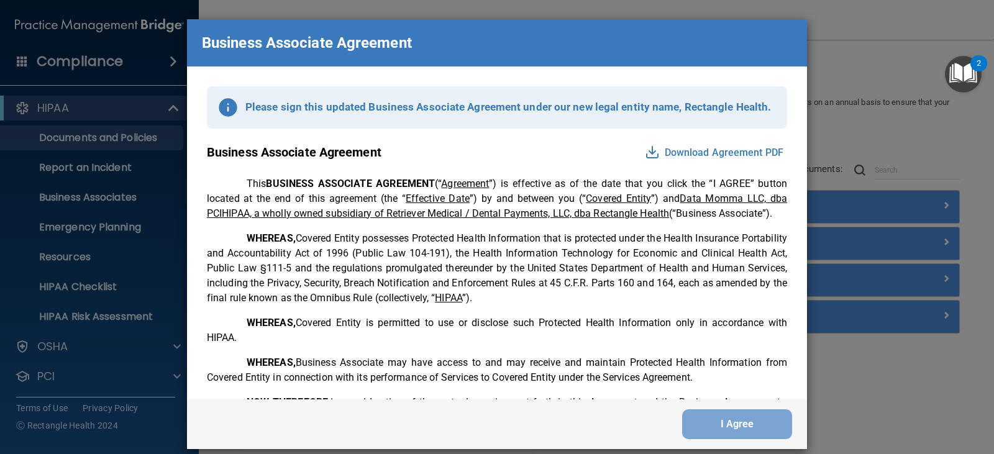 This screenshot has height=454, width=994. I want to click on u: Agreement, so click(465, 183).